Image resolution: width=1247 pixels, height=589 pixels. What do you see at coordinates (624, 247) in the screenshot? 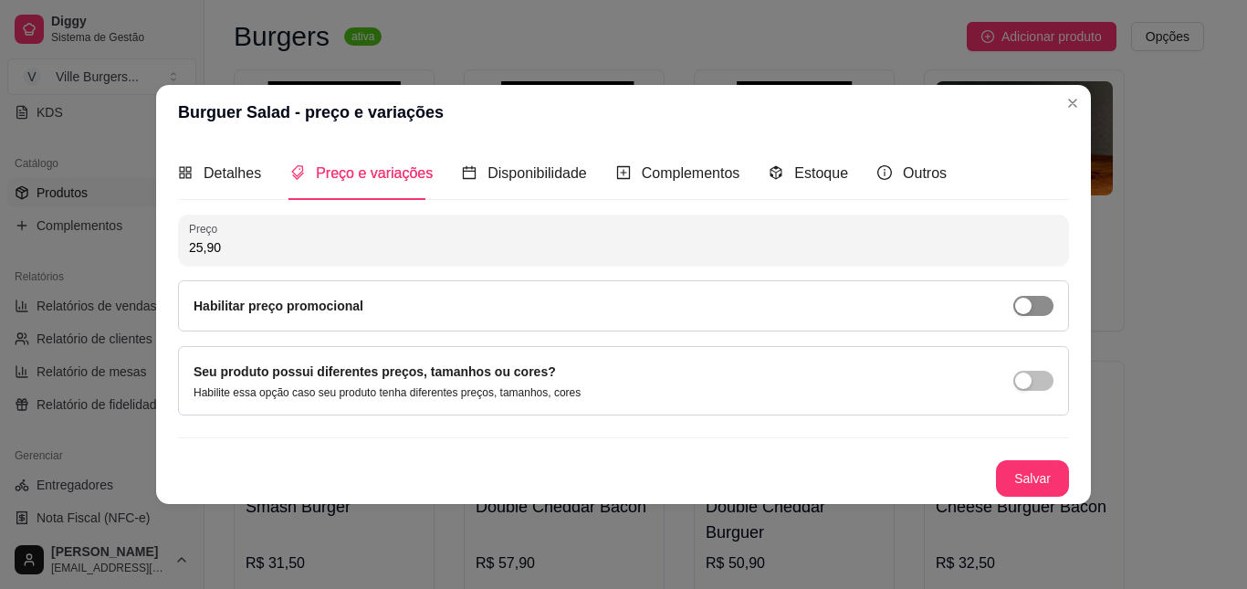
I see `input: Preço` at bounding box center [624, 247].